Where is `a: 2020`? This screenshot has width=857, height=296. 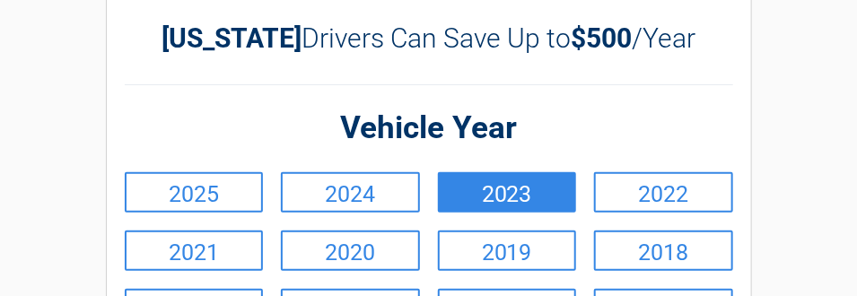 a: 2020 is located at coordinates (350, 250).